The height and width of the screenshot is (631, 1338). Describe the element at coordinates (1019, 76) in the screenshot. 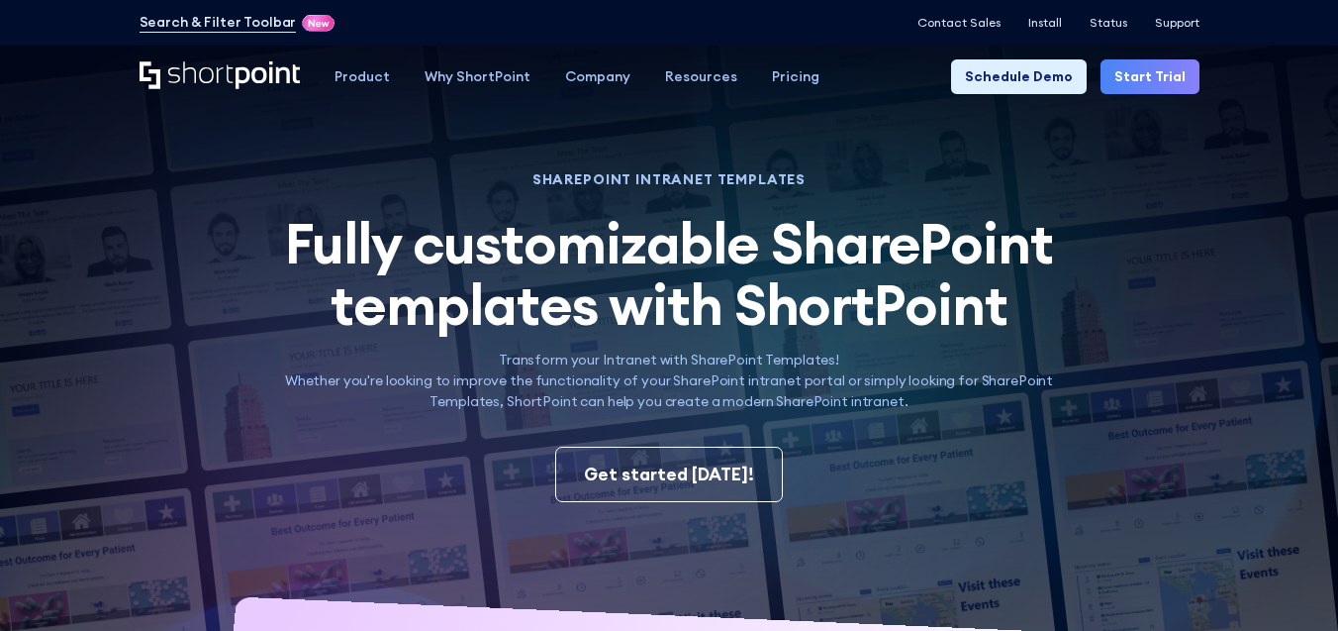

I see `a: Schedule Demo` at that location.